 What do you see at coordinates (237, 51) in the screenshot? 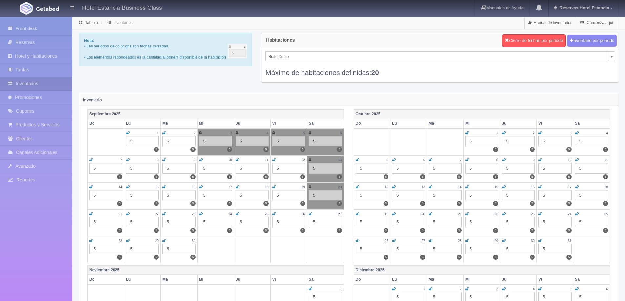
I see `img: cutoff.png` at bounding box center [237, 51].